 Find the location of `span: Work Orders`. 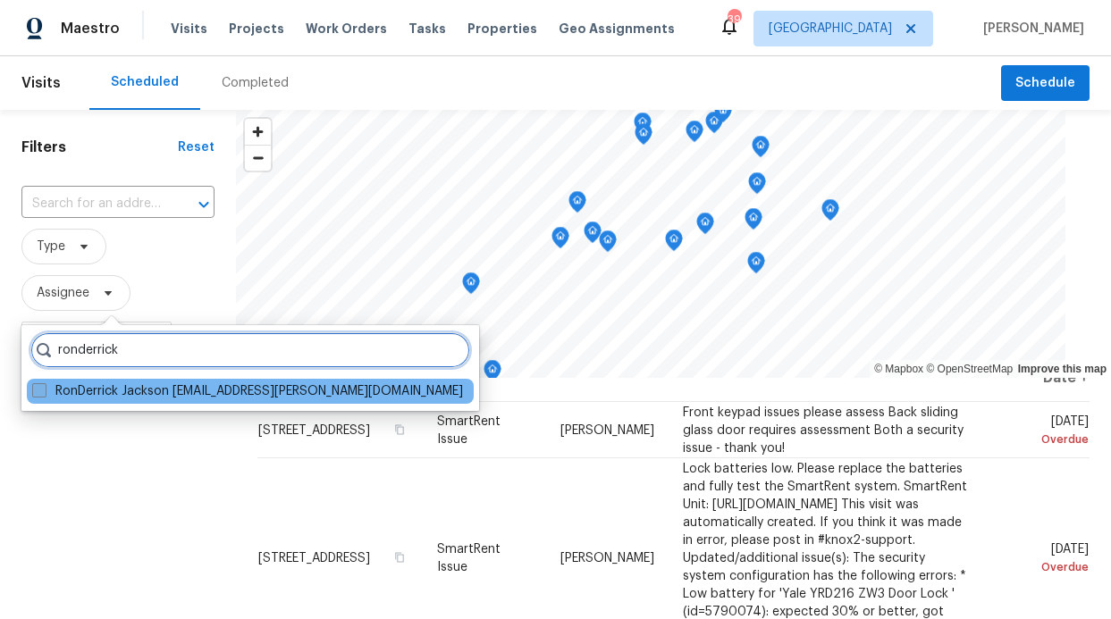

span: Work Orders is located at coordinates (346, 29).